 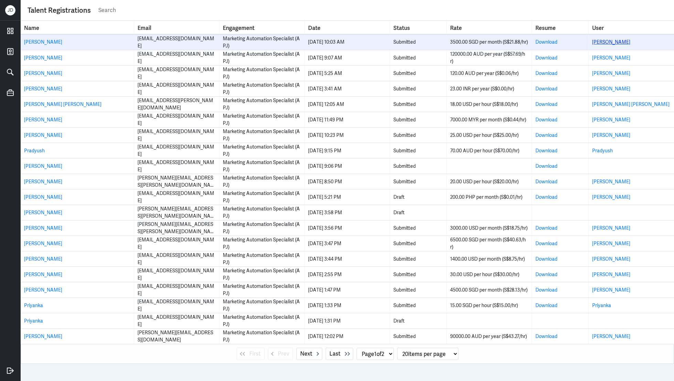 I want to click on div: 200.00 PHP per month (S$0.01/hr), so click(x=489, y=197).